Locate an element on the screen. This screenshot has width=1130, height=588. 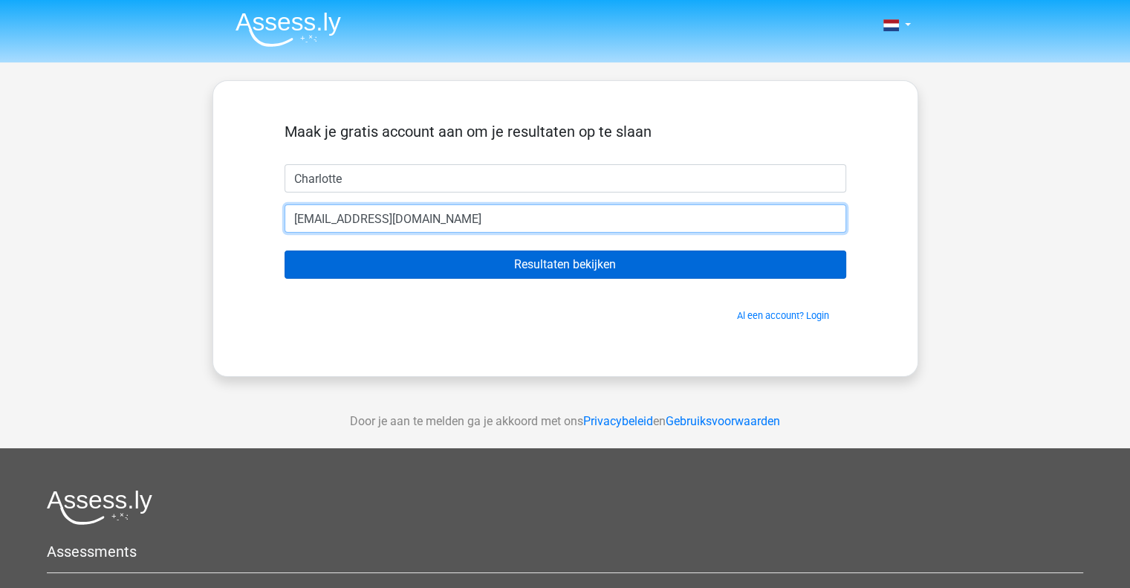
img: Assessly logo is located at coordinates (100, 507).